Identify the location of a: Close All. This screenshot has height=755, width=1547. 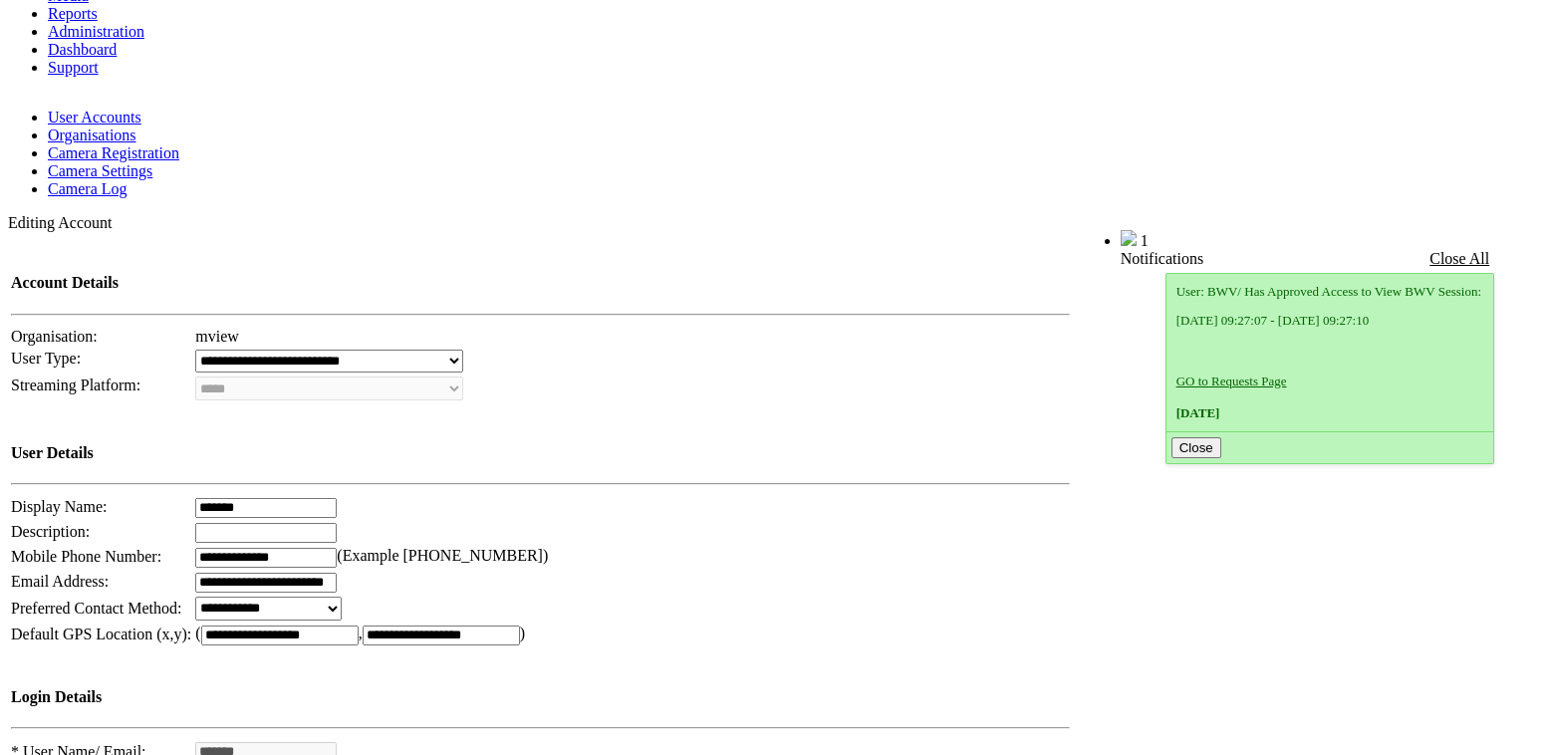
(1459, 258).